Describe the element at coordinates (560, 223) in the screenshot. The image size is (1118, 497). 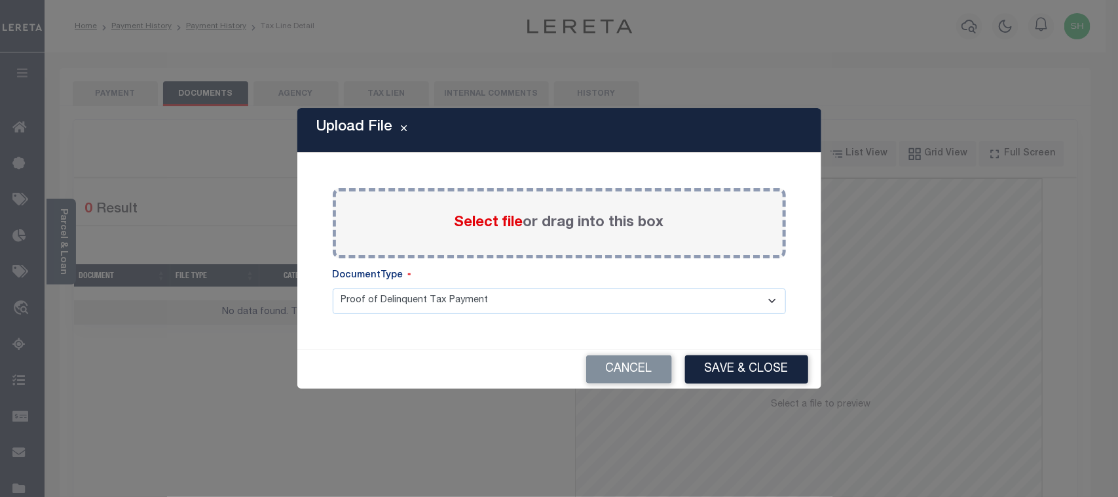
I see `label: or drag into this box` at that location.